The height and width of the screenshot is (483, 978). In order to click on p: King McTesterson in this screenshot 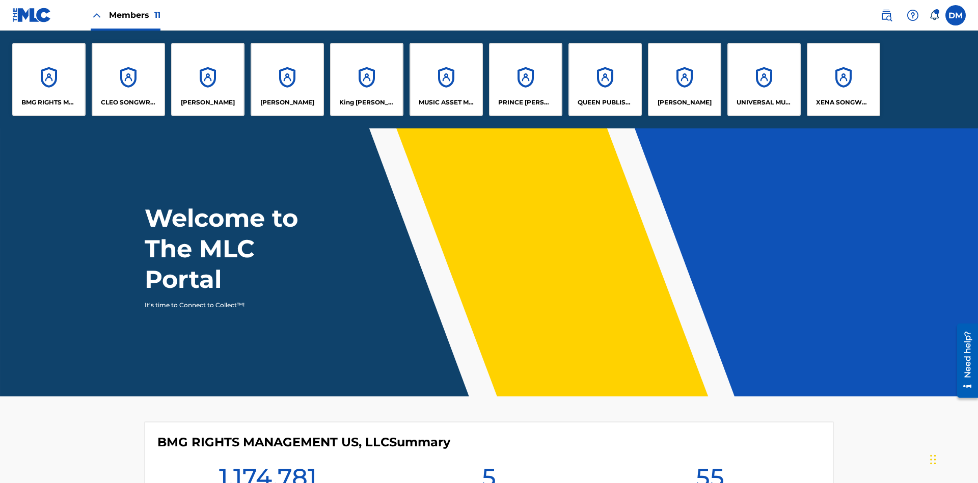, I will do `click(367, 102)`.